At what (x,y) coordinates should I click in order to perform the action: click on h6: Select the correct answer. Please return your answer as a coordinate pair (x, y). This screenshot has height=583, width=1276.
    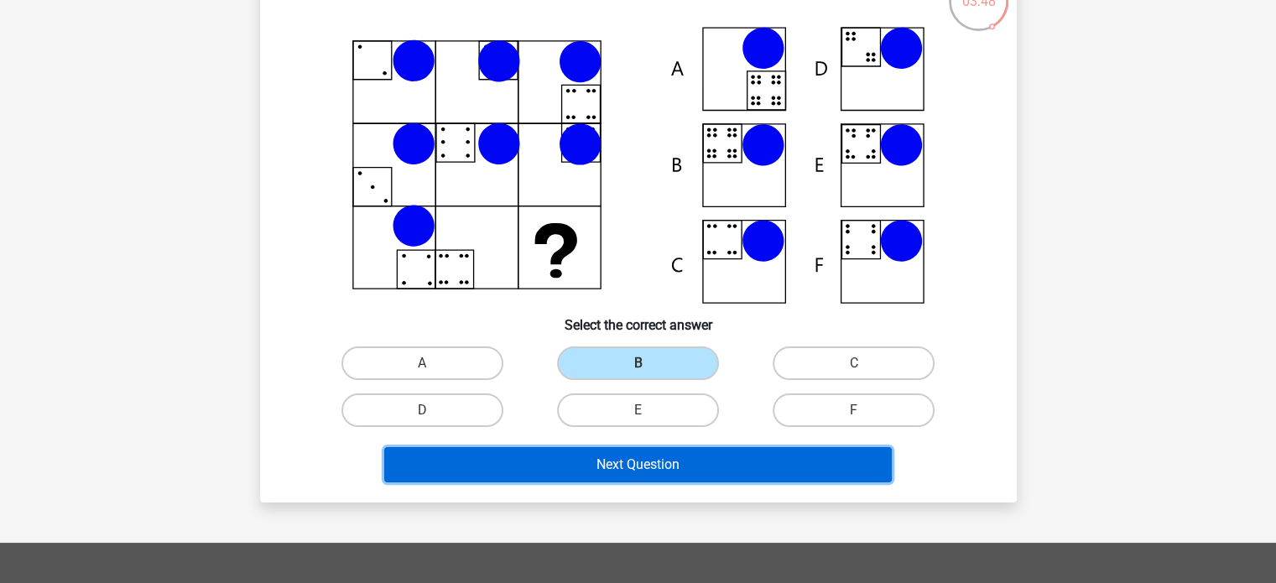
    Looking at the image, I should click on (638, 318).